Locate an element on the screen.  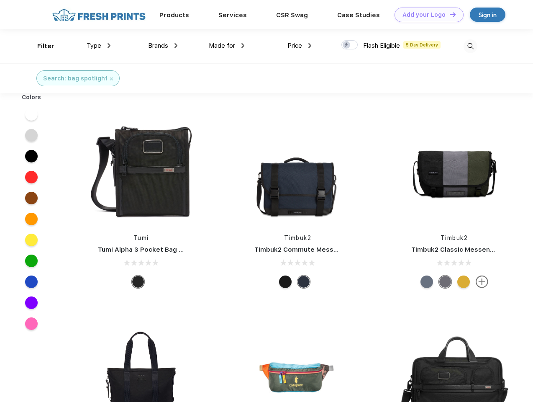
div: Black is located at coordinates (138, 282).